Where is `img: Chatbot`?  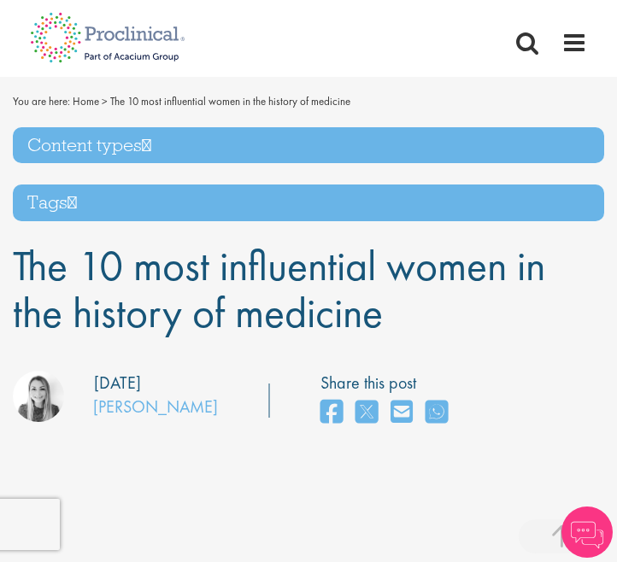 img: Chatbot is located at coordinates (587, 532).